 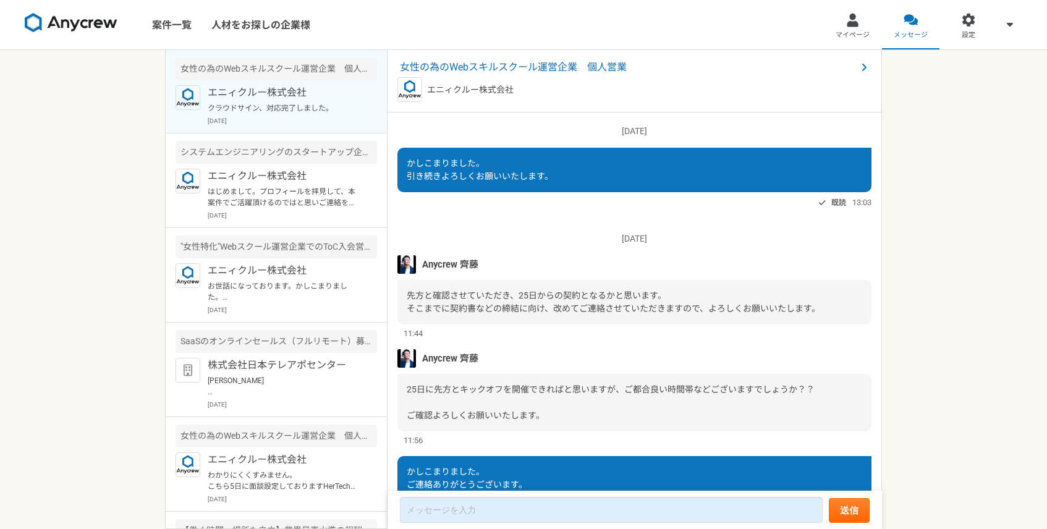 What do you see at coordinates (71, 23) in the screenshot?
I see `img: 8DqYSo04kwAAAAASUVORK5CYII=` at bounding box center [71, 23].